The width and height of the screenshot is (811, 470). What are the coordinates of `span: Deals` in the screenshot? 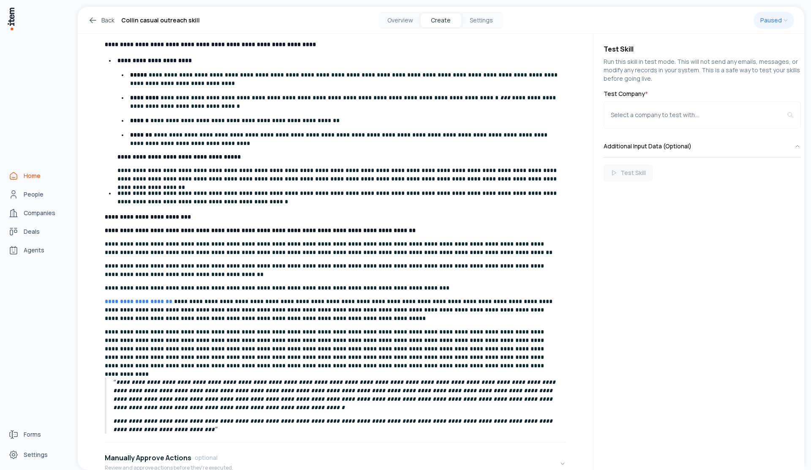 It's located at (32, 231).